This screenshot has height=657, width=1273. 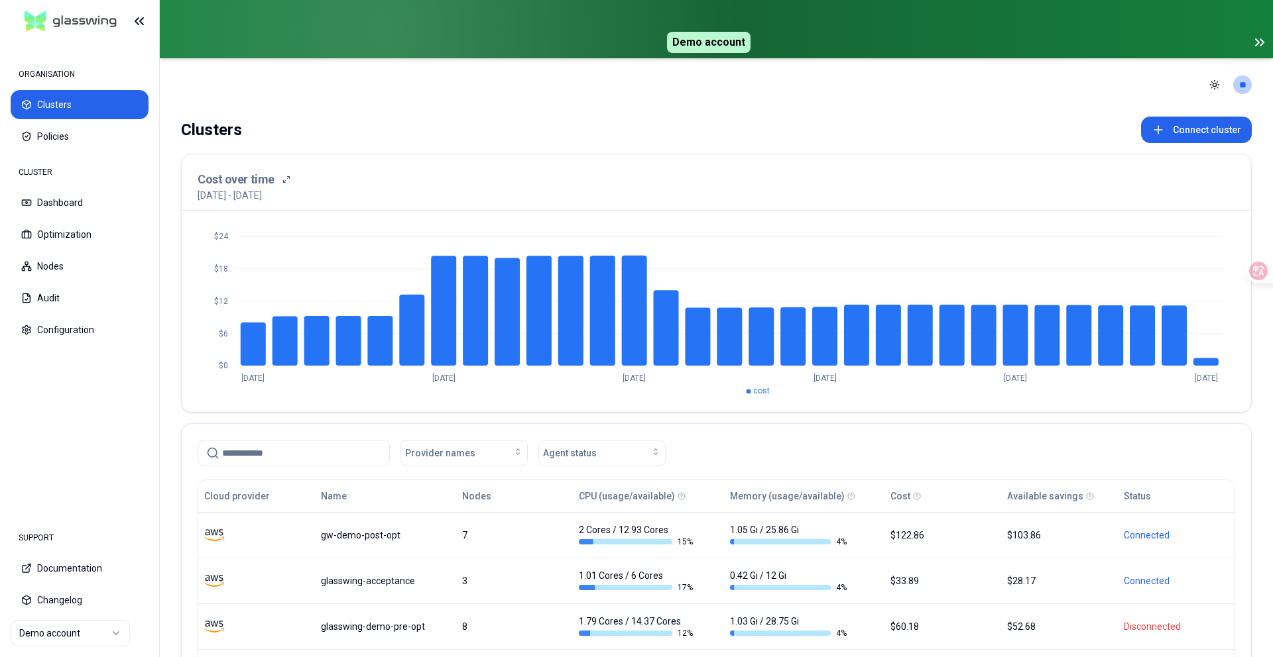 What do you see at coordinates (1059, 536) in the screenshot?
I see `div: $103.86` at bounding box center [1059, 536].